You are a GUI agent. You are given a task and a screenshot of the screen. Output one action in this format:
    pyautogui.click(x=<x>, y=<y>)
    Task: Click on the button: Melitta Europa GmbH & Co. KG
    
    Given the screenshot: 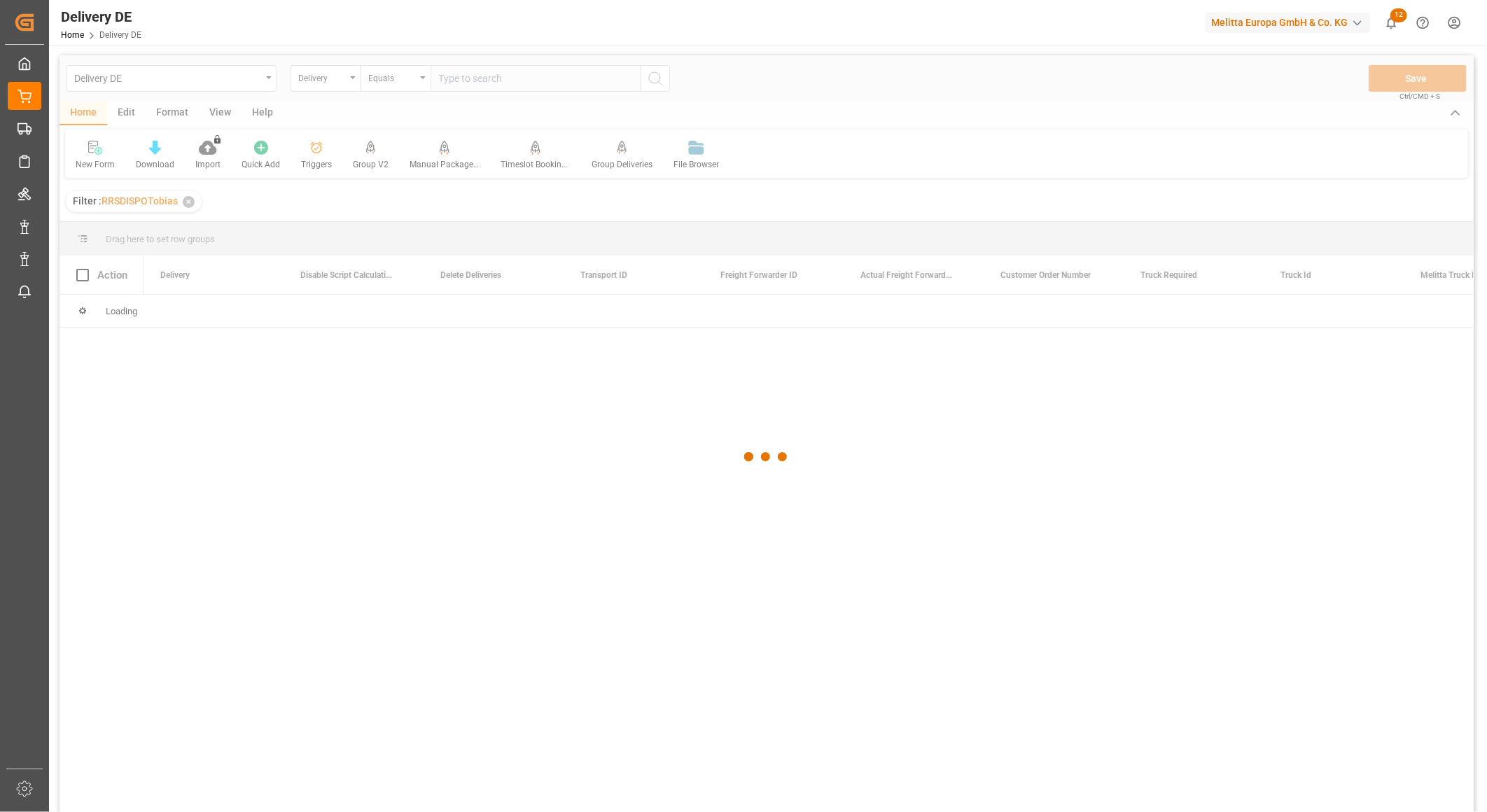 What is the action you would take?
    pyautogui.click(x=1290, y=22)
    